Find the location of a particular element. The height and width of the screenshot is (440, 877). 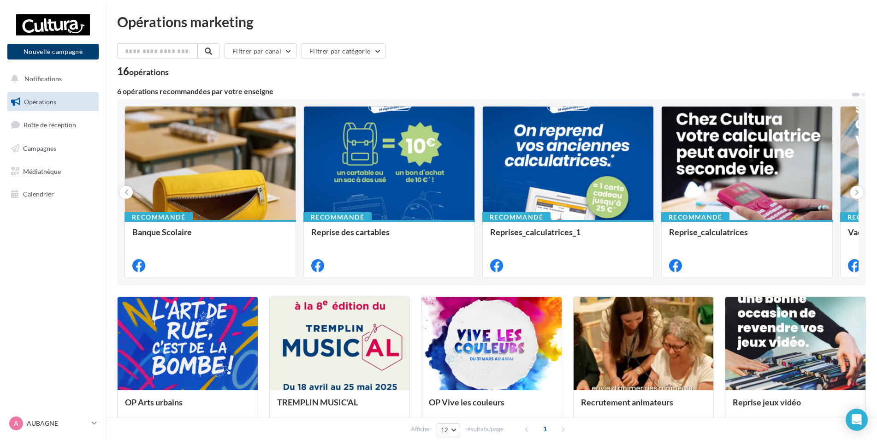

div: Reprise jeux vidéo is located at coordinates (795, 407).